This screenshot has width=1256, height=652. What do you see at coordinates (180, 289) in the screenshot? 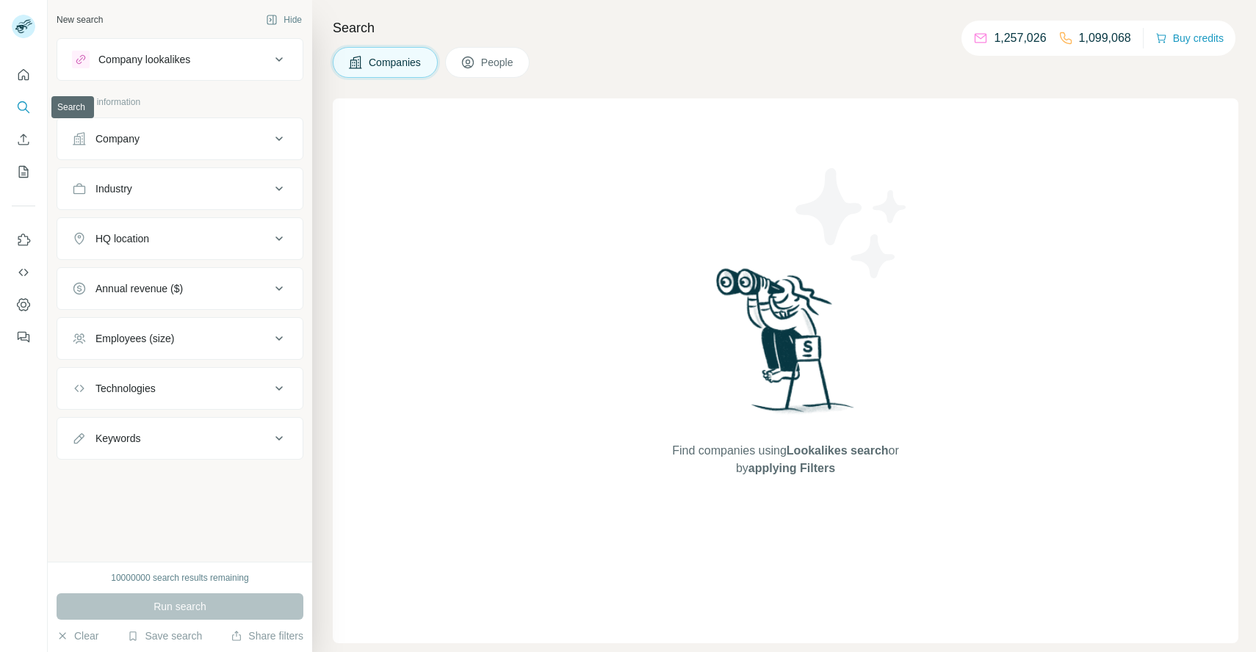
I see `button: Annual revenue ($)` at bounding box center [180, 289].